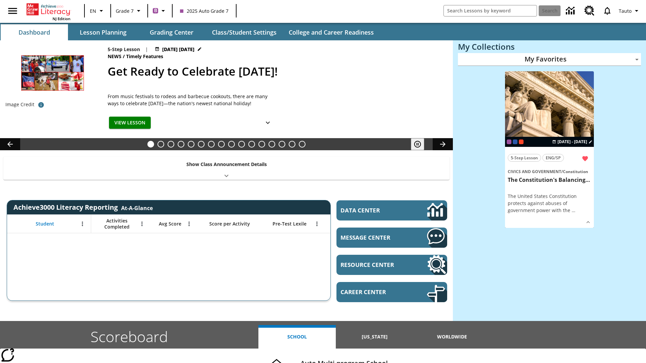 The height and width of the screenshot is (363, 646). What do you see at coordinates (521, 142) in the screenshot?
I see `div: Test 1` at bounding box center [521, 142].